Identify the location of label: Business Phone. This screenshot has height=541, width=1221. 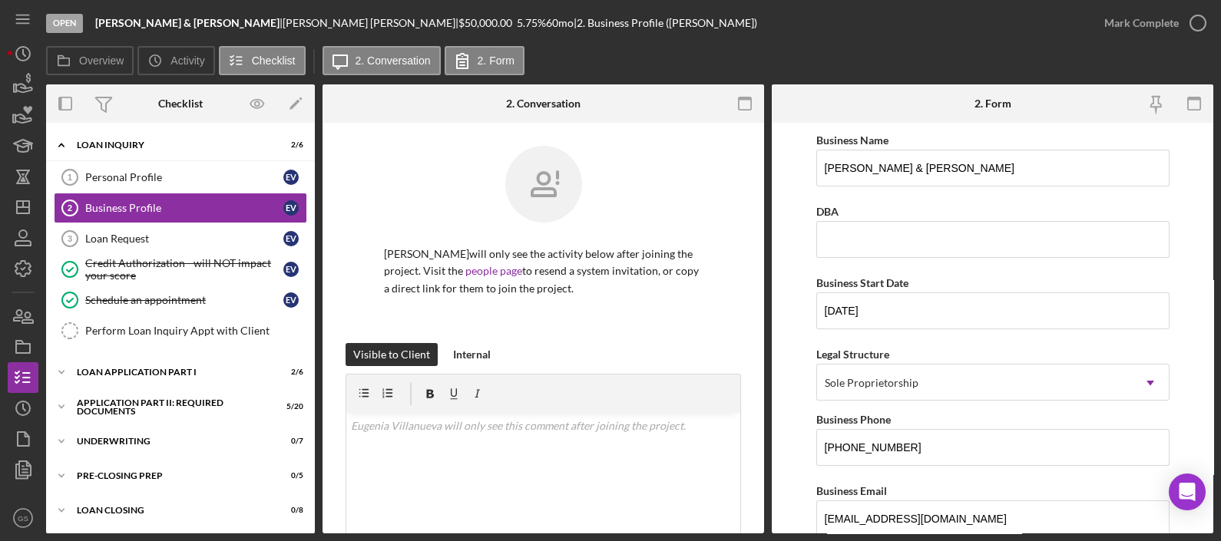
(853, 419).